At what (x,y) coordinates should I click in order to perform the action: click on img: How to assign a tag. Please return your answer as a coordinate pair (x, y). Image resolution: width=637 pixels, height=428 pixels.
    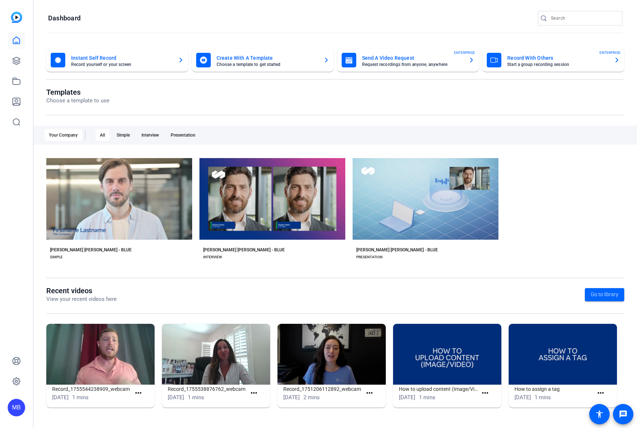
    Looking at the image, I should click on (562, 354).